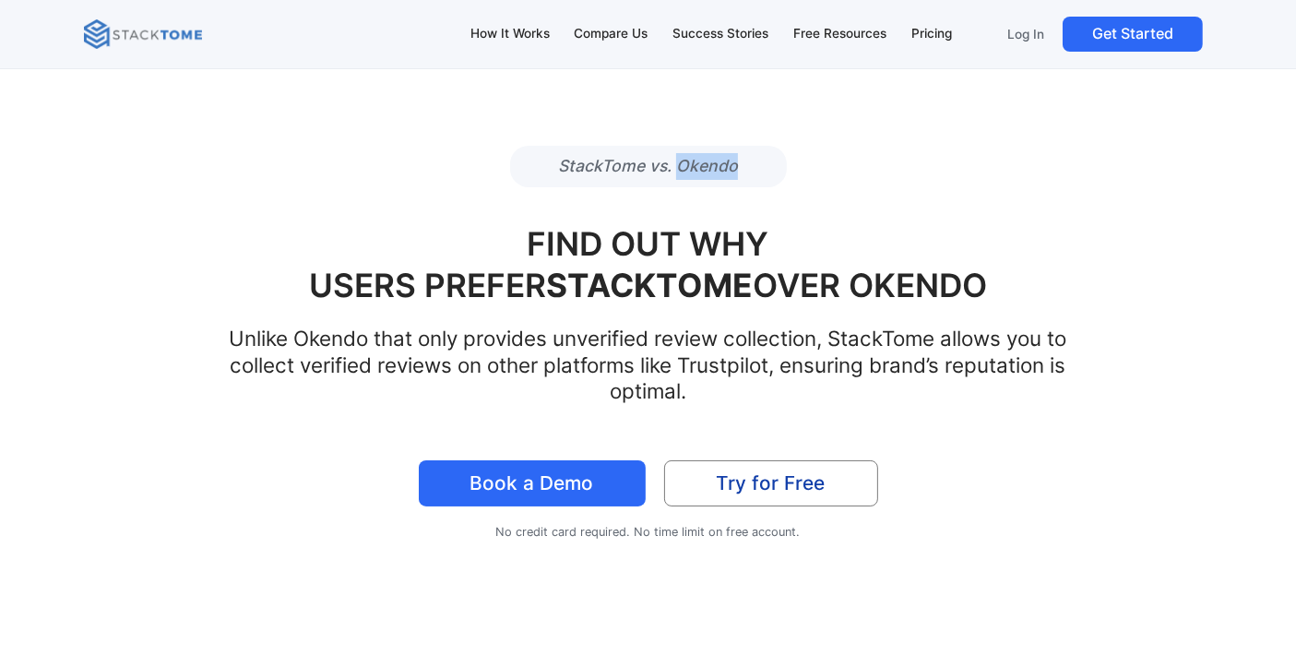 The width and height of the screenshot is (1296, 655). What do you see at coordinates (649, 285) in the screenshot?
I see `strong: STACKTOME` at bounding box center [649, 285].